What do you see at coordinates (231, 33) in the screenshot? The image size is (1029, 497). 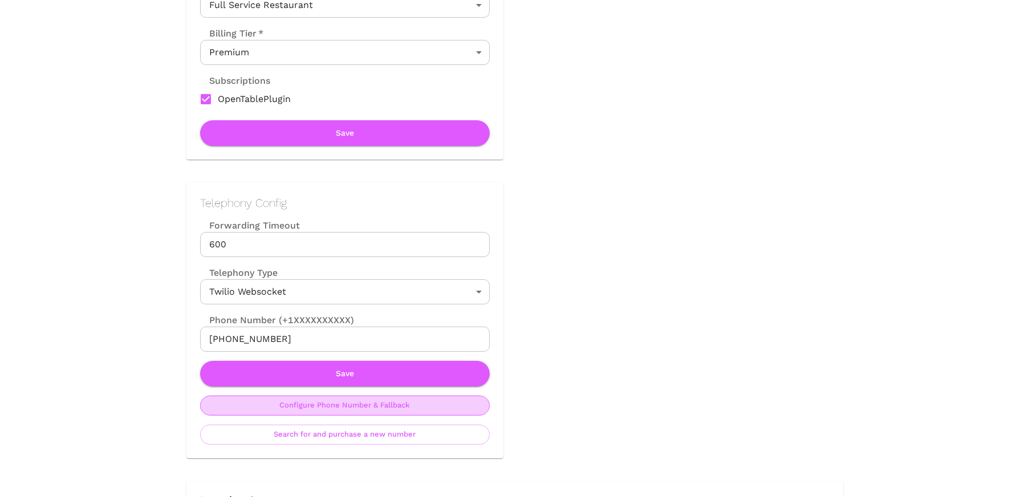 I see `label: Billing Tier` at bounding box center [231, 33].